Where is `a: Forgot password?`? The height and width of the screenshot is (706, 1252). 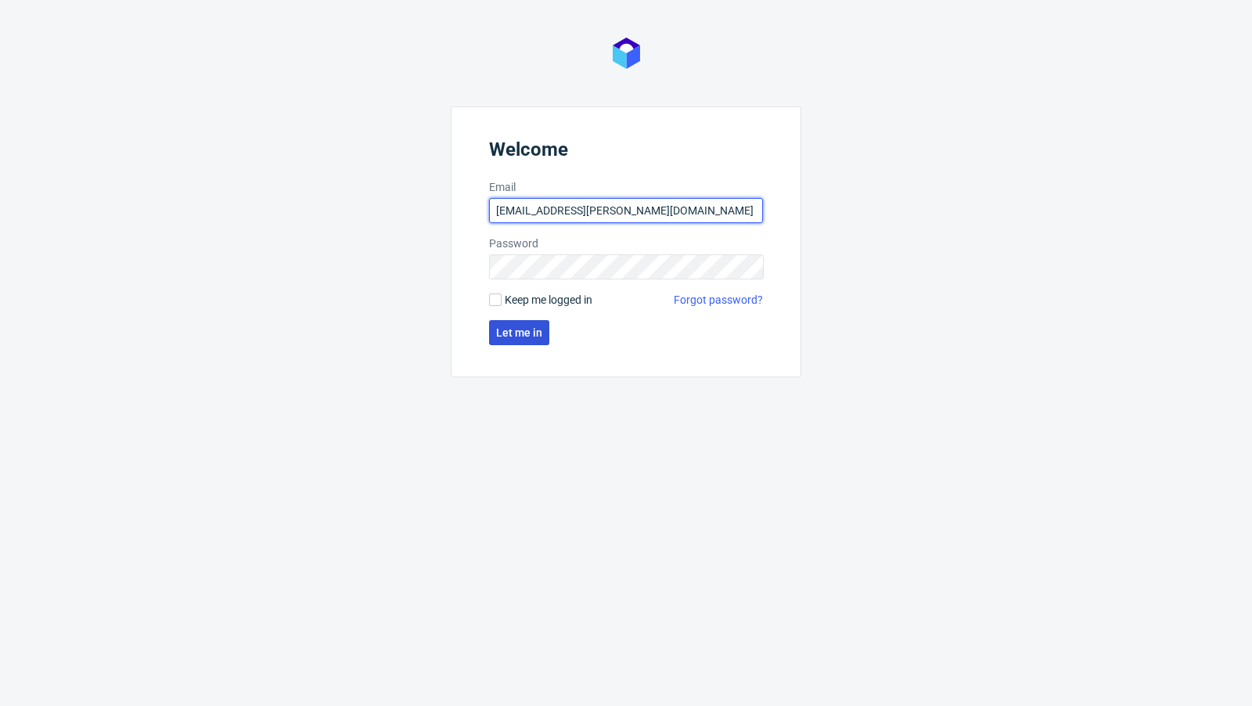 a: Forgot password? is located at coordinates (719, 300).